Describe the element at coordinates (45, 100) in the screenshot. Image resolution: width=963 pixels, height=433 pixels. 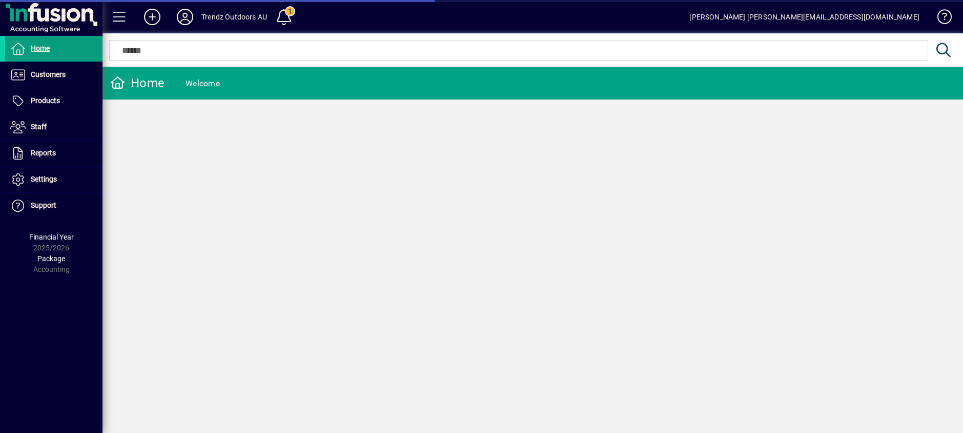
I see `span: Products` at that location.